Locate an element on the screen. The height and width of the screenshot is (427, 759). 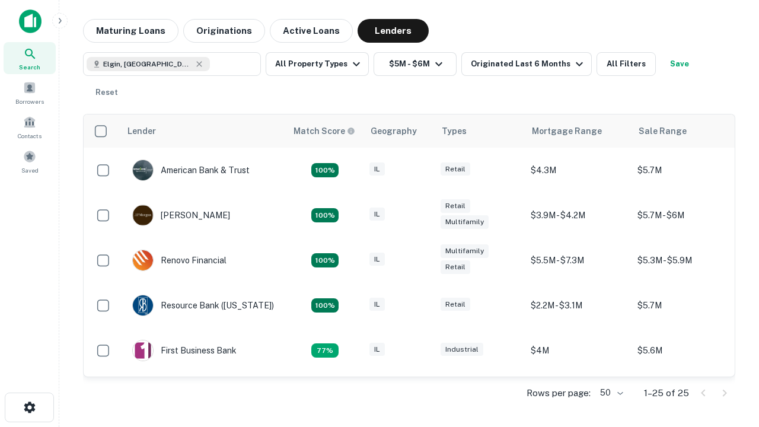
th: Geography is located at coordinates (399, 131).